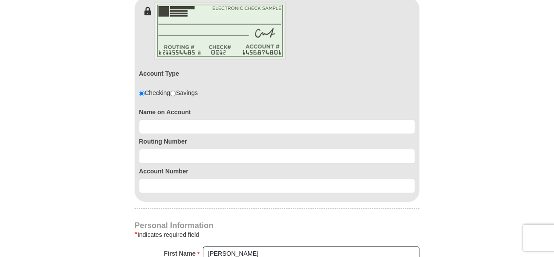  What do you see at coordinates (159, 74) in the screenshot?
I see `label: Account Type` at bounding box center [159, 74].